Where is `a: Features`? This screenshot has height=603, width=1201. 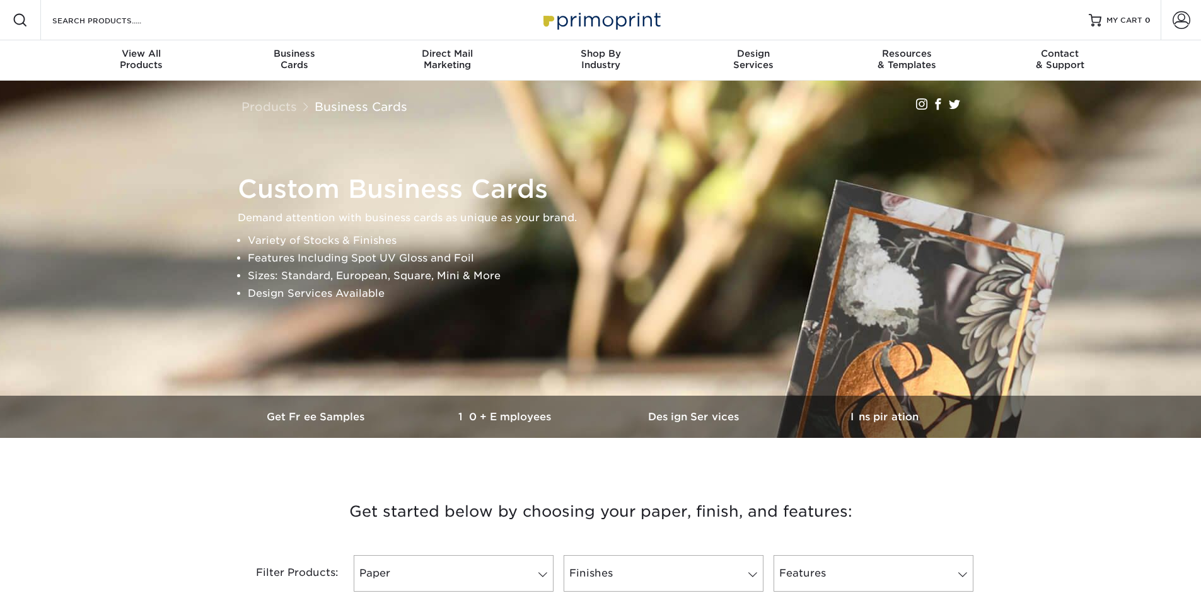
a: Features is located at coordinates (873, 574).